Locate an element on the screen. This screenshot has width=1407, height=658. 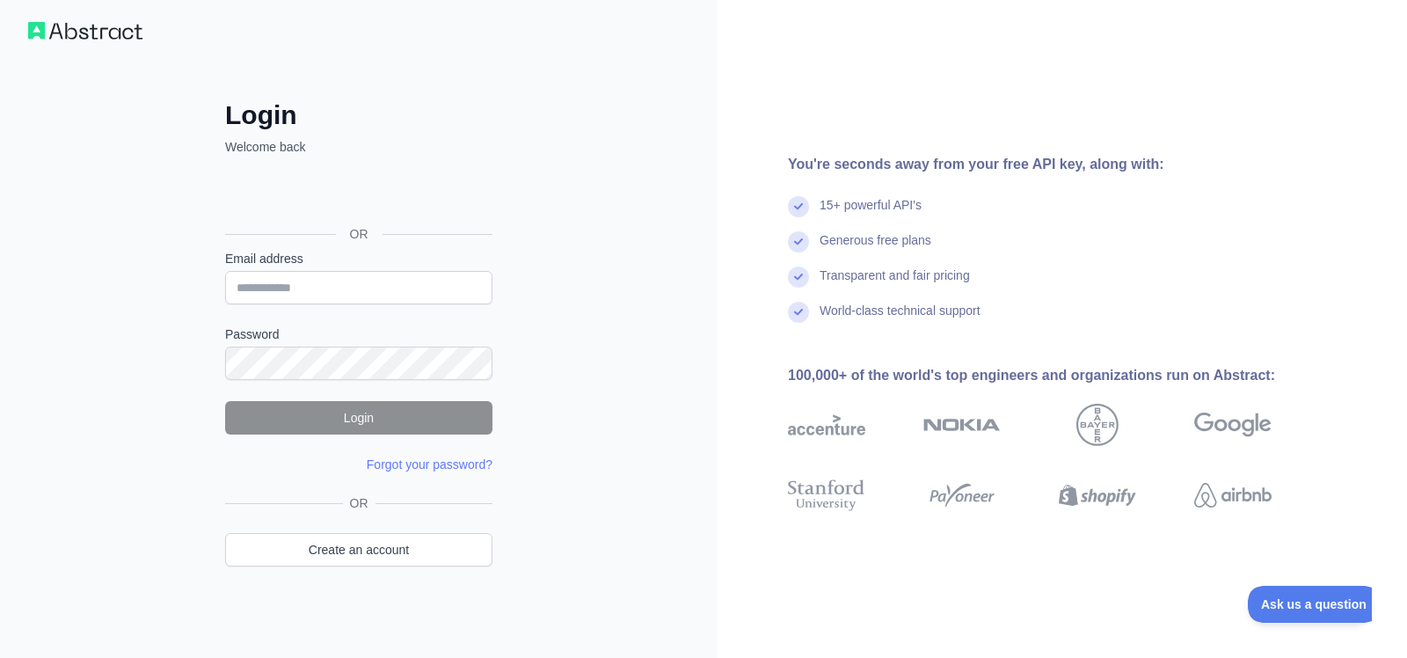
div: 15+ powerful API's is located at coordinates (870, 214).